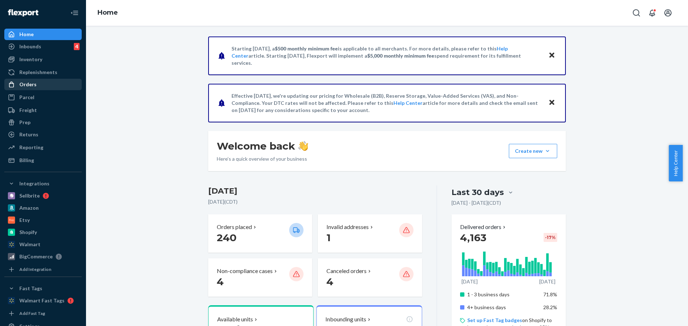 The height and width of the screenshot is (326, 688). What do you see at coordinates (43, 289) in the screenshot?
I see `button: Fast Tags` at bounding box center [43, 289].